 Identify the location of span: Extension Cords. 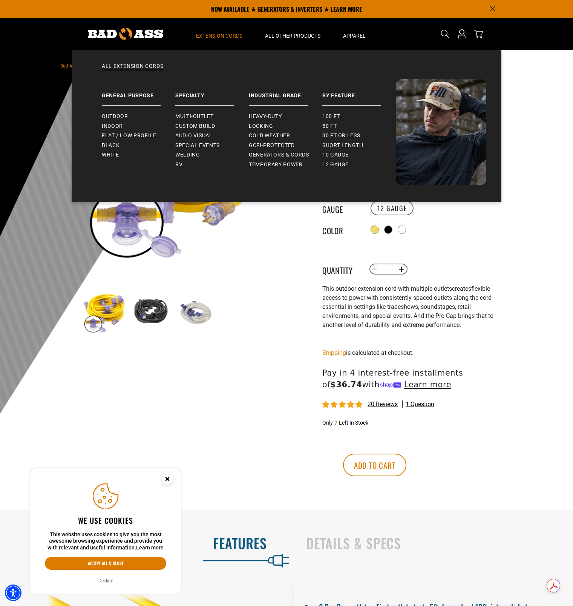
(219, 36).